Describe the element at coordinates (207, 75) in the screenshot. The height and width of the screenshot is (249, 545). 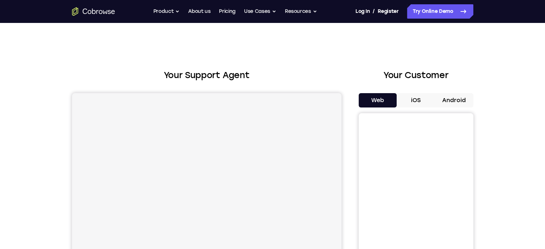
I see `h2: Your Support Agent` at that location.